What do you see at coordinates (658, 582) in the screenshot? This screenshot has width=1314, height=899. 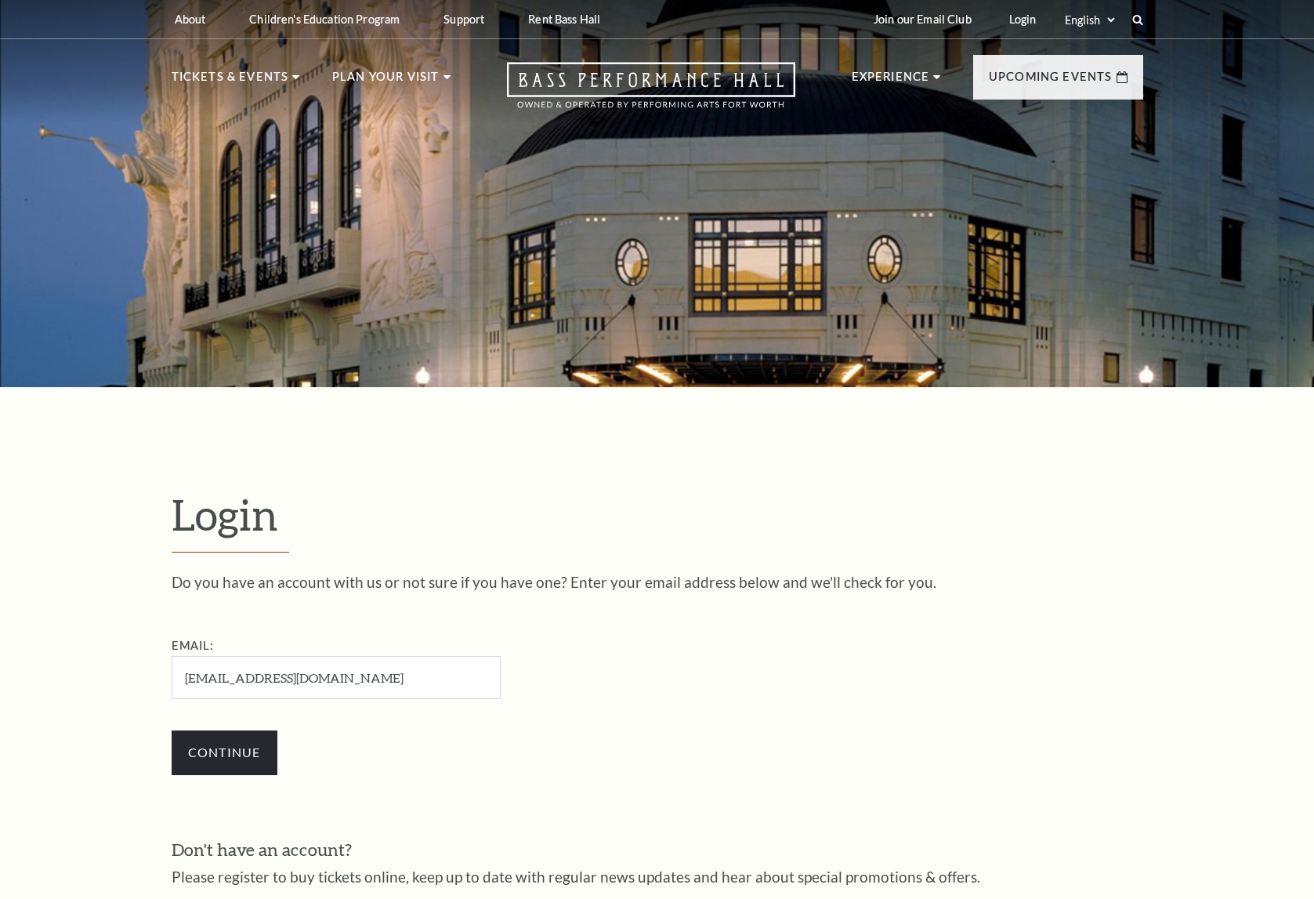 I see `p: Do you have an account with us or not sure if you have one? Enter your email address below and we...` at bounding box center [658, 582].